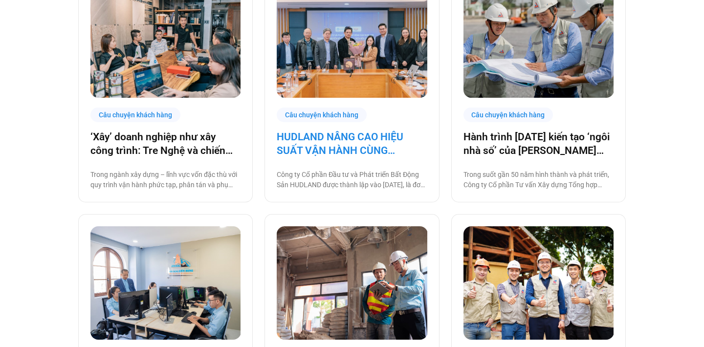  What do you see at coordinates (166, 283) in the screenshot?
I see `img: chuyển đổi số liên hưng base` at bounding box center [166, 283].